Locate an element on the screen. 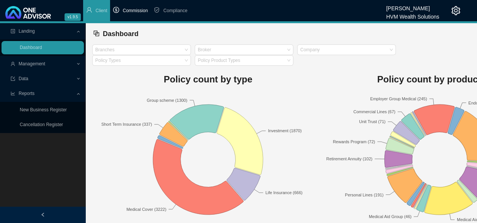 The image size is (477, 223). div: HVM Wealth Solutions is located at coordinates (413, 14).